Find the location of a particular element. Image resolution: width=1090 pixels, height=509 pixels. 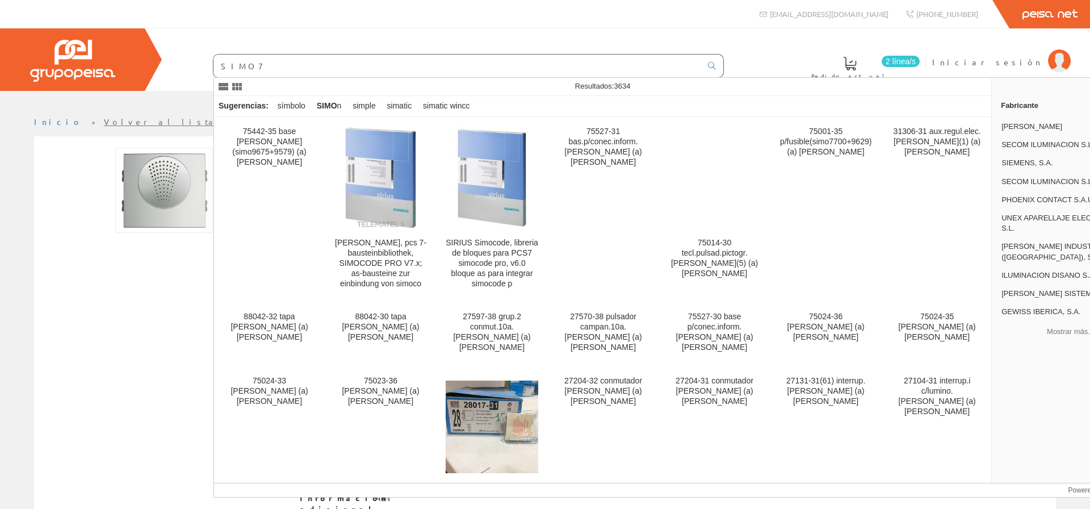

img: SIRIUS Simocode, pcs 7-bausteinbibliothek, SIMOCODE PRO V7.x; as-bausteine zur einbindung von simoco is located at coordinates (380, 178).